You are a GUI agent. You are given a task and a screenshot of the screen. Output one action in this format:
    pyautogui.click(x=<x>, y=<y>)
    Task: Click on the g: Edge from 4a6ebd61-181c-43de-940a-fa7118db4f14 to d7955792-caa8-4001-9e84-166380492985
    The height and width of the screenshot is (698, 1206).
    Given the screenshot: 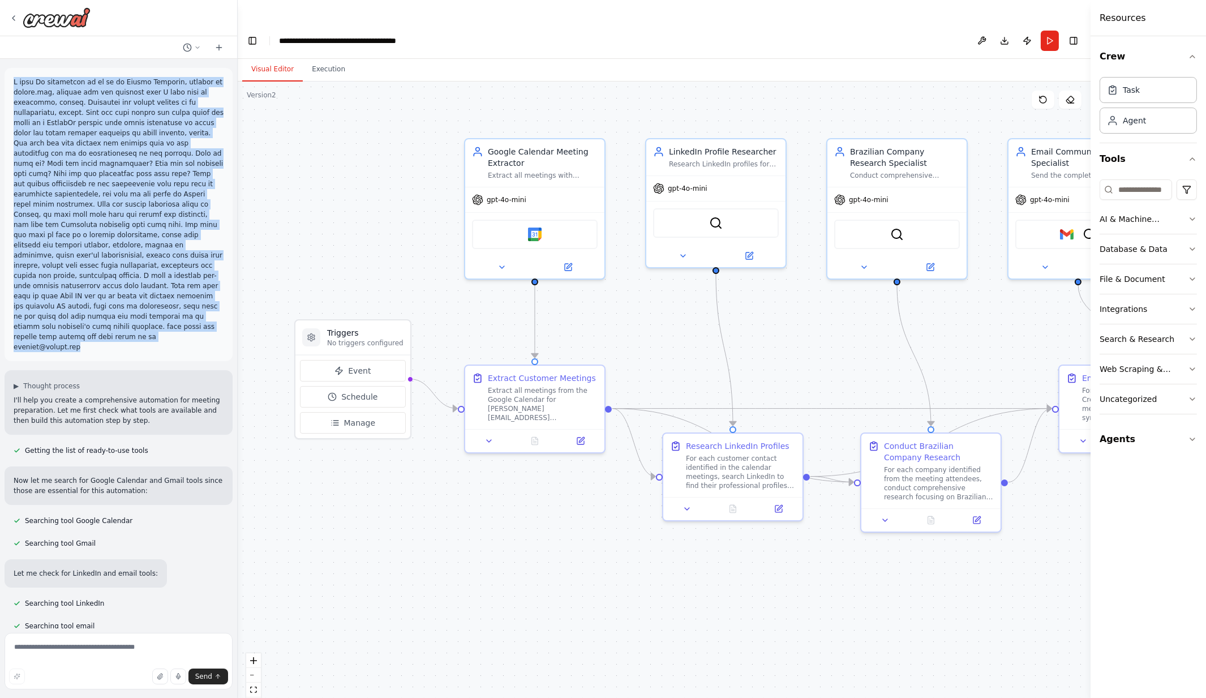 What is the action you would take?
    pyautogui.click(x=832, y=480)
    